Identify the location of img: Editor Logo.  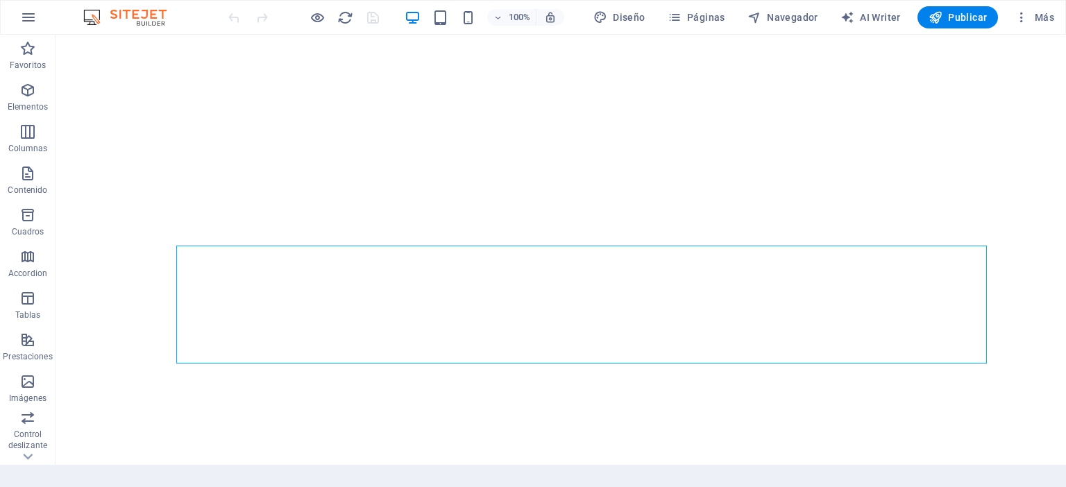
(132, 17).